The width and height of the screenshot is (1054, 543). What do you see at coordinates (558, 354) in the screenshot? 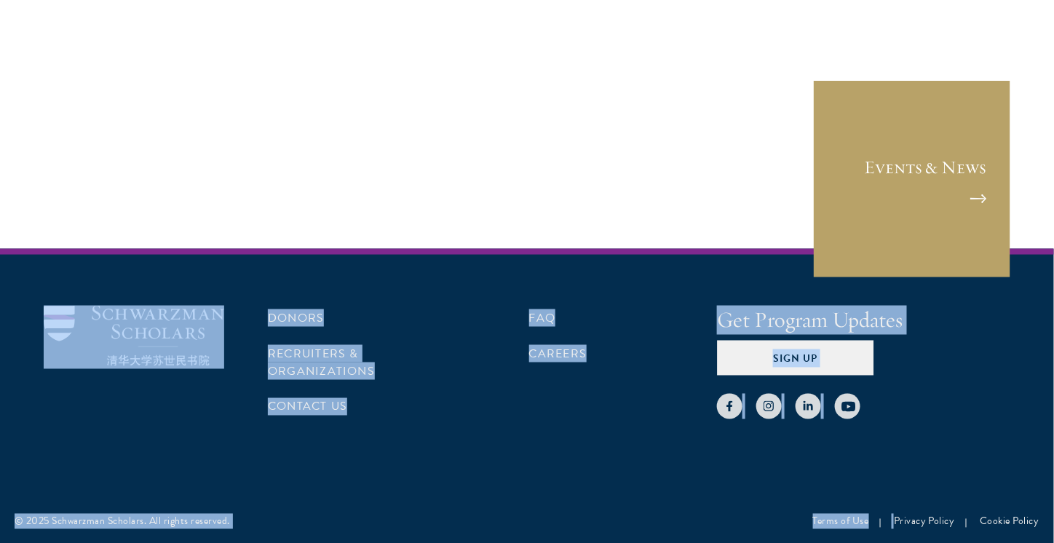
I see `a: Careers` at bounding box center [558, 354].